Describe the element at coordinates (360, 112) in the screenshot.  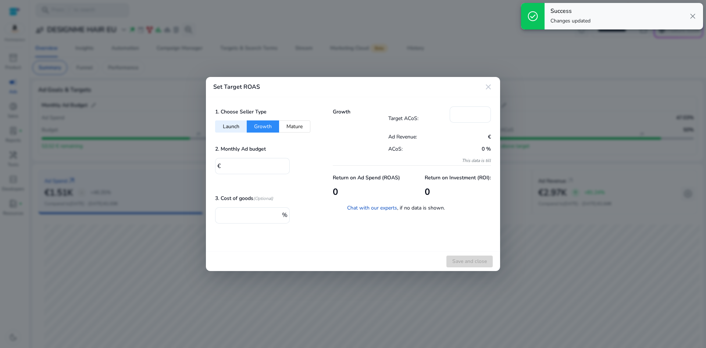
I see `h5: Growth` at that location.